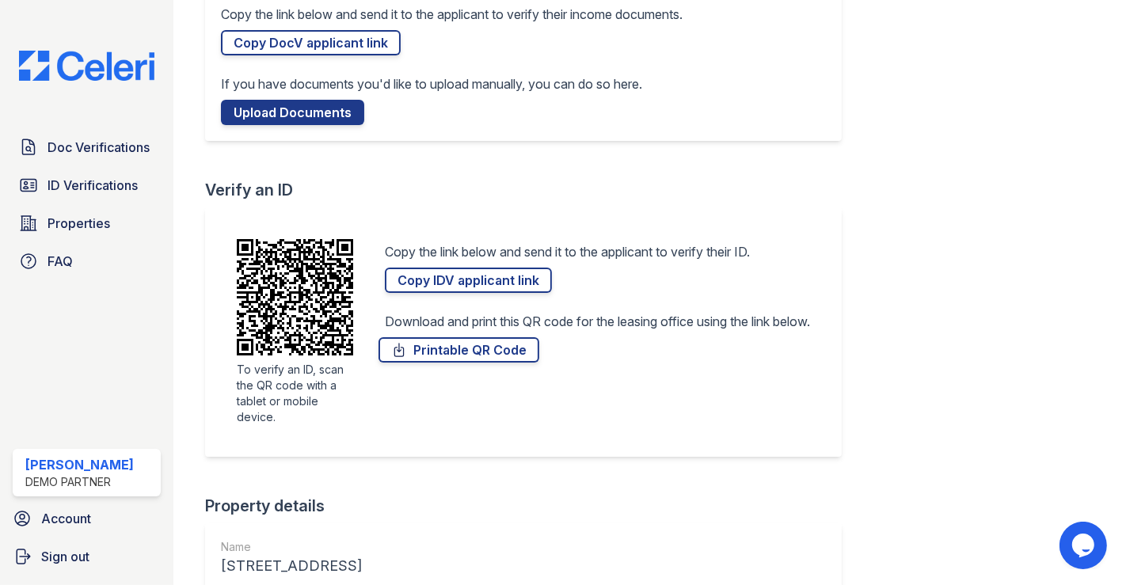 The image size is (1126, 585). What do you see at coordinates (311, 43) in the screenshot?
I see `a: Copy DocV applicant link` at bounding box center [311, 43].